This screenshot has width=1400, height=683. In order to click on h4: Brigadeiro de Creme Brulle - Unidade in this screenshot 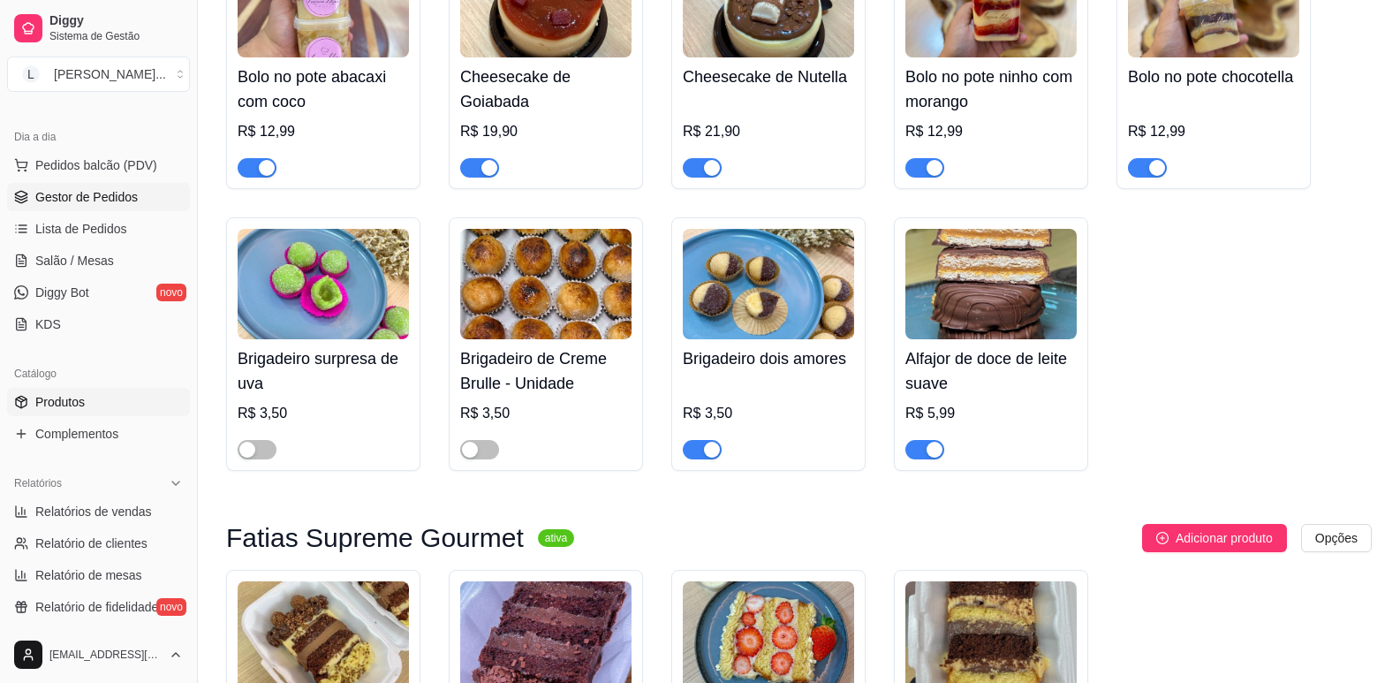, I will do `click(546, 371)`.